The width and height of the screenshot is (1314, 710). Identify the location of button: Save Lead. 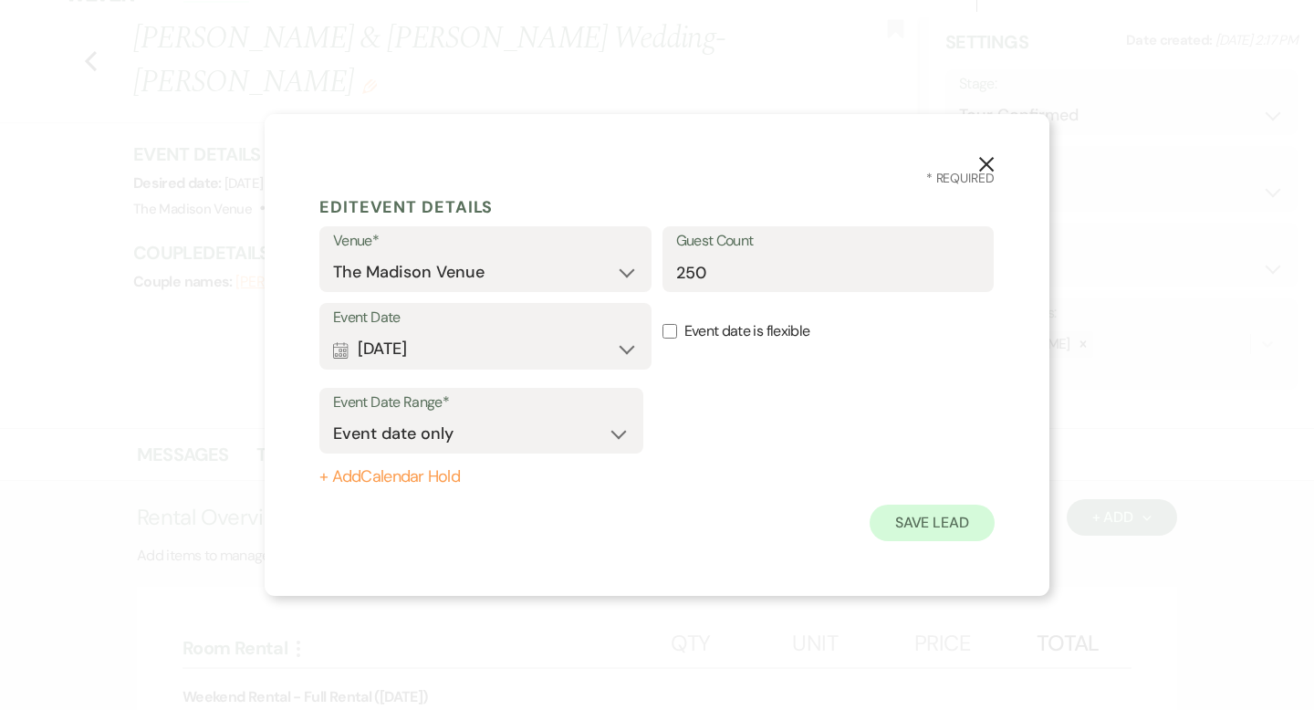
(931, 523).